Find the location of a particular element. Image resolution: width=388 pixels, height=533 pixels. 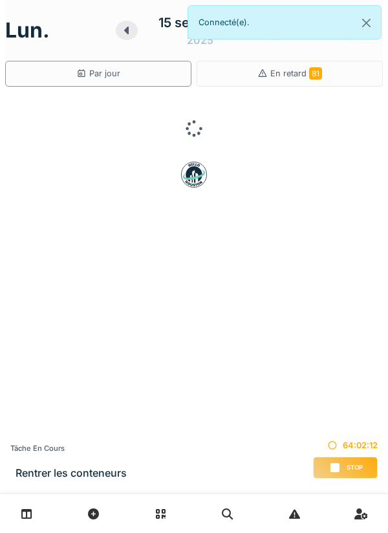

div: 64:02:12 is located at coordinates (346, 445).